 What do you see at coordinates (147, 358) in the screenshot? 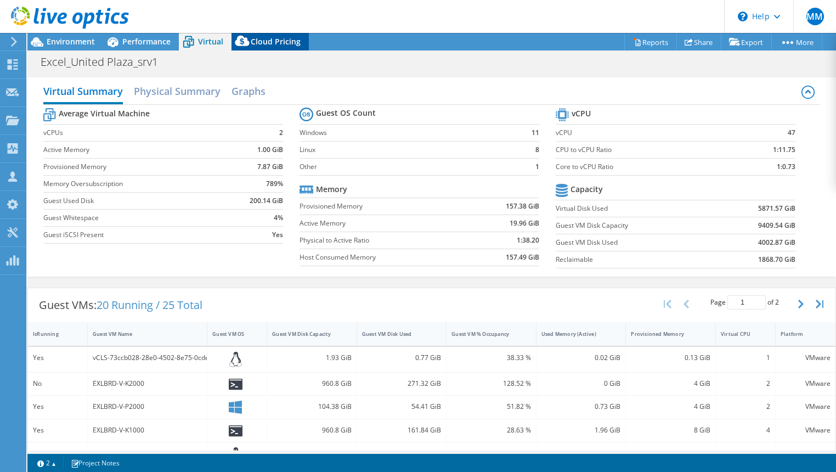
I see `div: vCLS-73ccb028-28e0-4502-8e75-0cde1a2d7132` at bounding box center [147, 358].